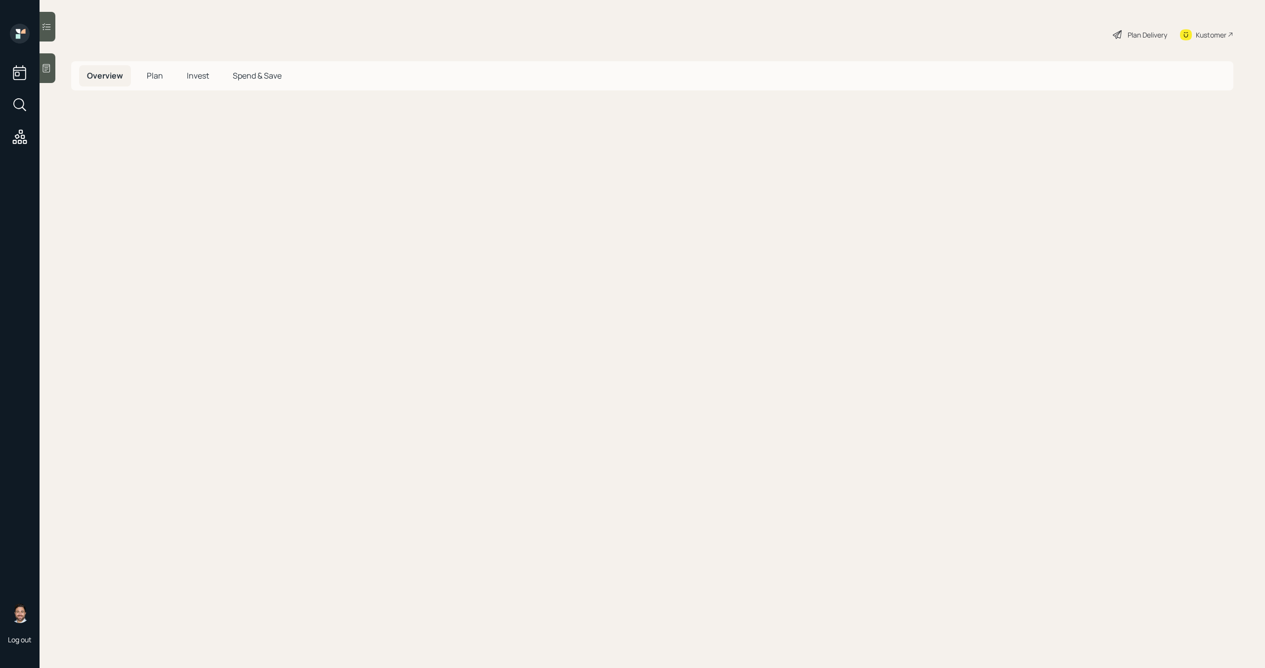  Describe the element at coordinates (1212, 35) in the screenshot. I see `div: Kustomer` at that location.